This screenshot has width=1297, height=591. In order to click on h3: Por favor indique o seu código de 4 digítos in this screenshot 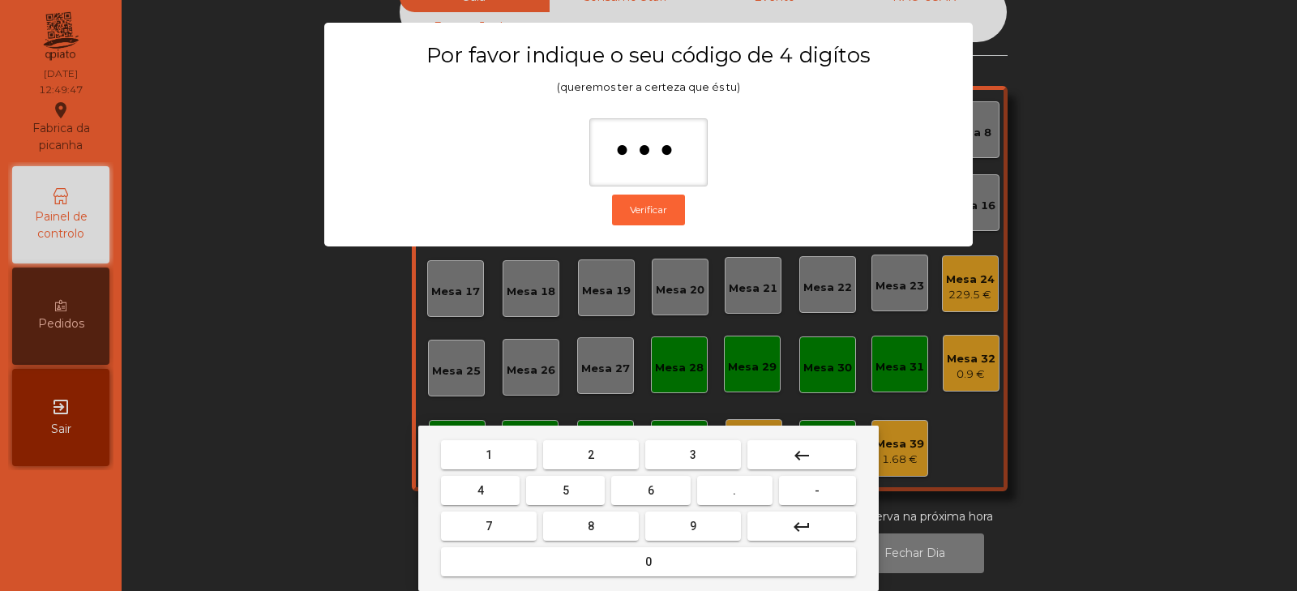, I will do `click(648, 55)`.